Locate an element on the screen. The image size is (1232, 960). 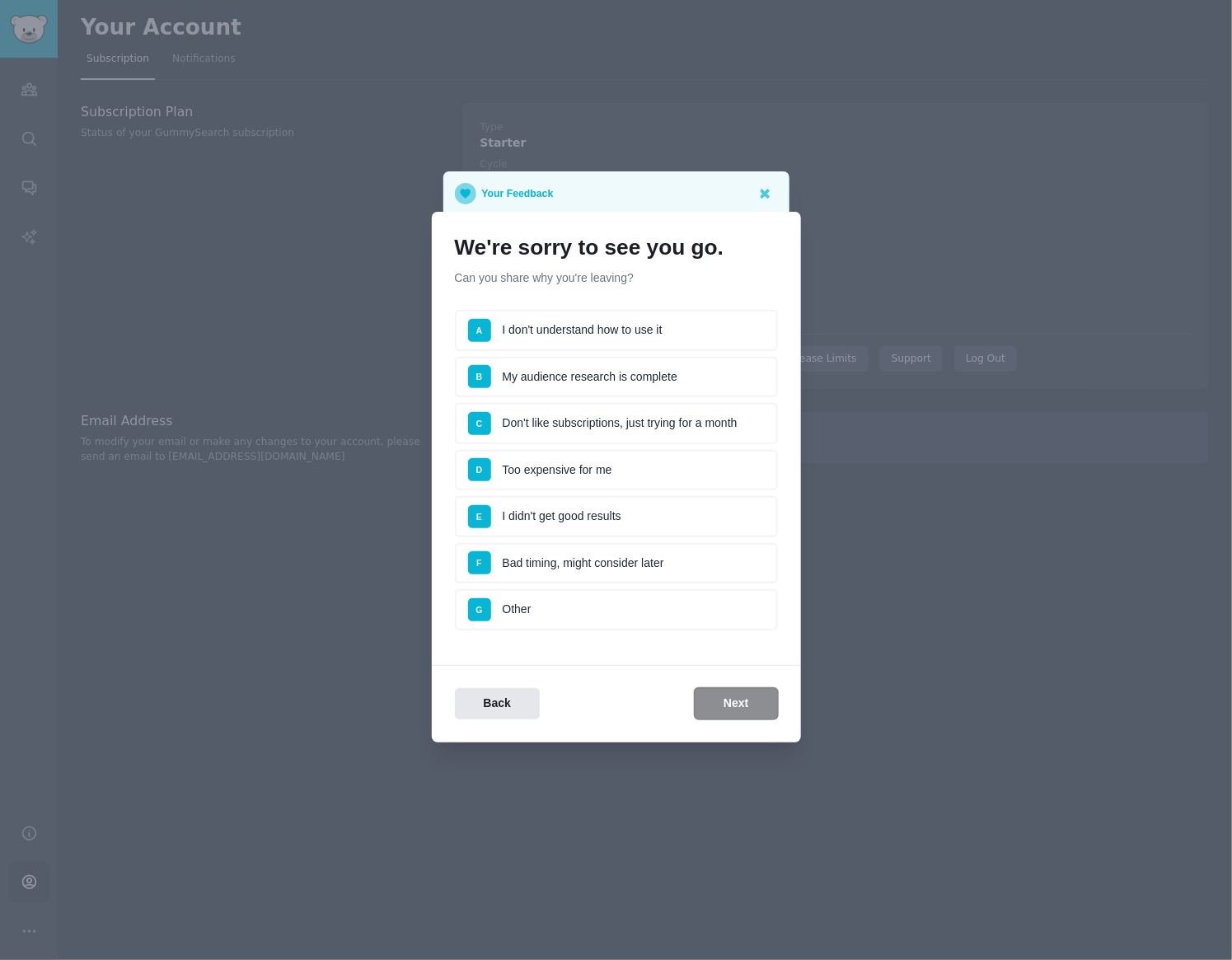
p: Your Feedback is located at coordinates (517, 193).